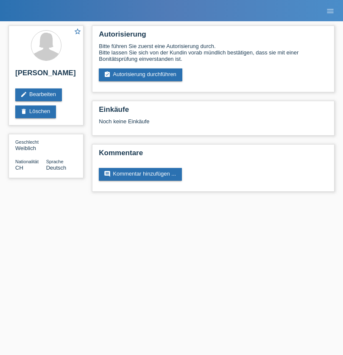 Image resolution: width=343 pixels, height=355 pixels. Describe the element at coordinates (24, 111) in the screenshot. I see `i: delete` at that location.